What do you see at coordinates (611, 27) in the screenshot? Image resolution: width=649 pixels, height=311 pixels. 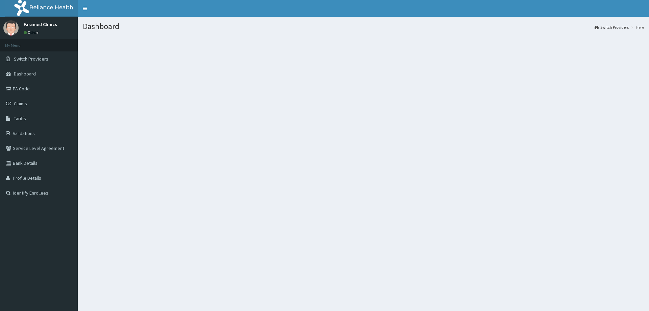 I see `a: Switch Providers` at bounding box center [611, 27].